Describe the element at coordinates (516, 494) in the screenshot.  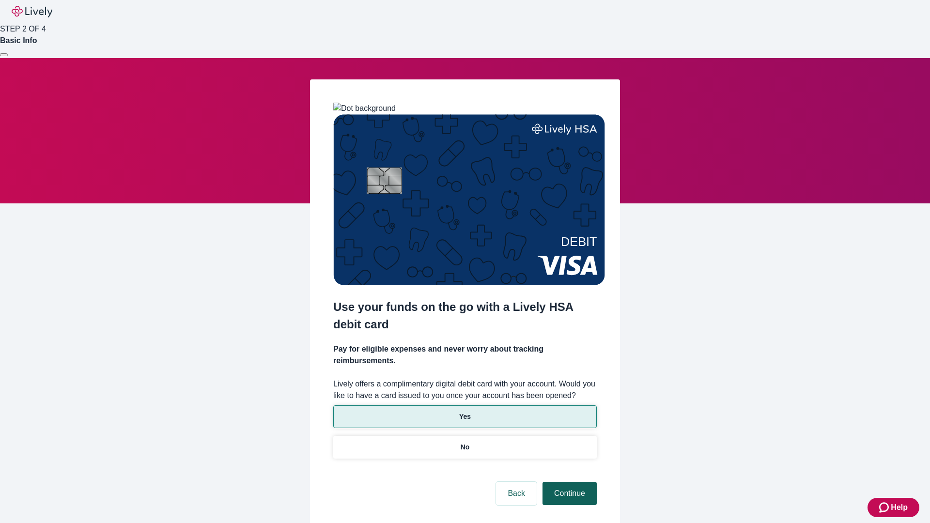
I see `button: Back` at that location.